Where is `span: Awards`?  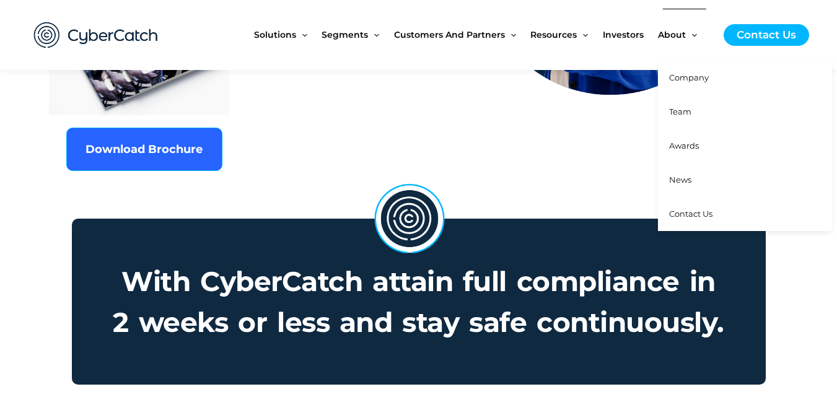
span: Awards is located at coordinates (684, 146).